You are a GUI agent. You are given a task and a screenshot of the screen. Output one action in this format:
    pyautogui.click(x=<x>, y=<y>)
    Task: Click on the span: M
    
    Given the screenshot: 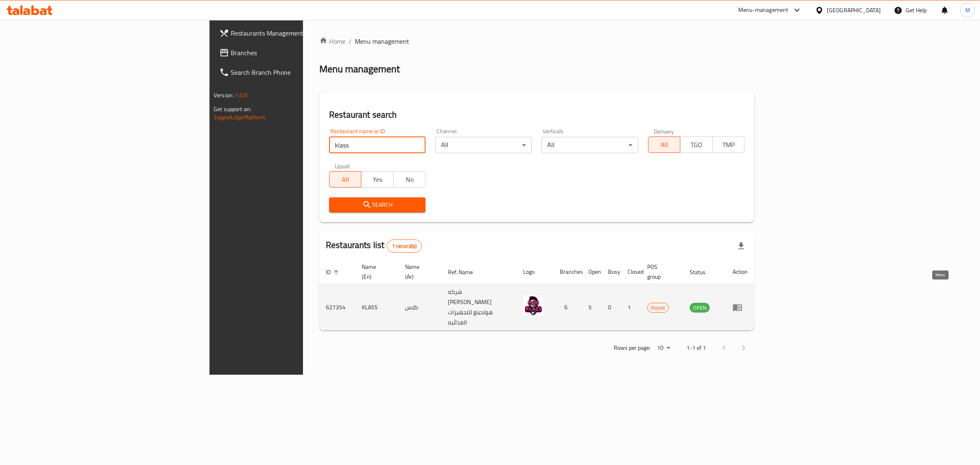 What is the action you would take?
    pyautogui.click(x=968, y=10)
    